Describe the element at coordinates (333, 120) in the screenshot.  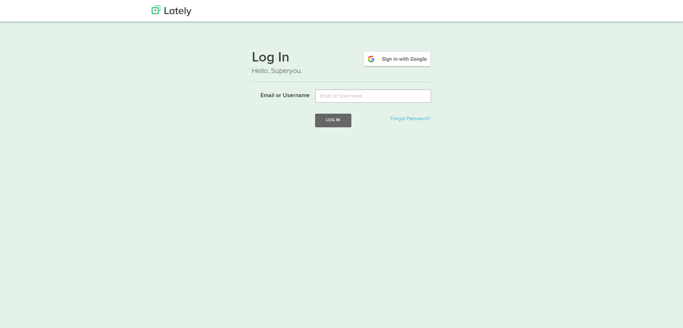
I see `button: Log In` at that location.